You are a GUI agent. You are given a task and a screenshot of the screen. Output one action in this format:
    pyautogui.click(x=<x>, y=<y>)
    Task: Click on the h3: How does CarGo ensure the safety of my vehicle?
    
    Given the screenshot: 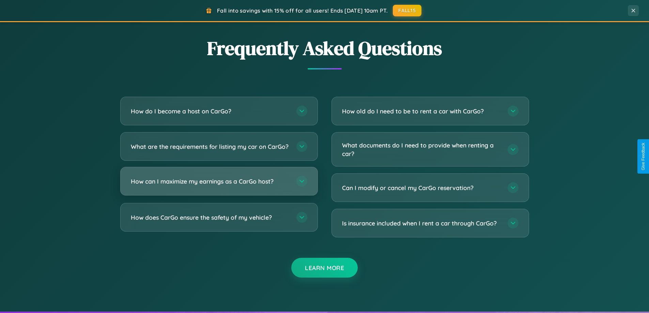 What is the action you would take?
    pyautogui.click(x=210, y=217)
    